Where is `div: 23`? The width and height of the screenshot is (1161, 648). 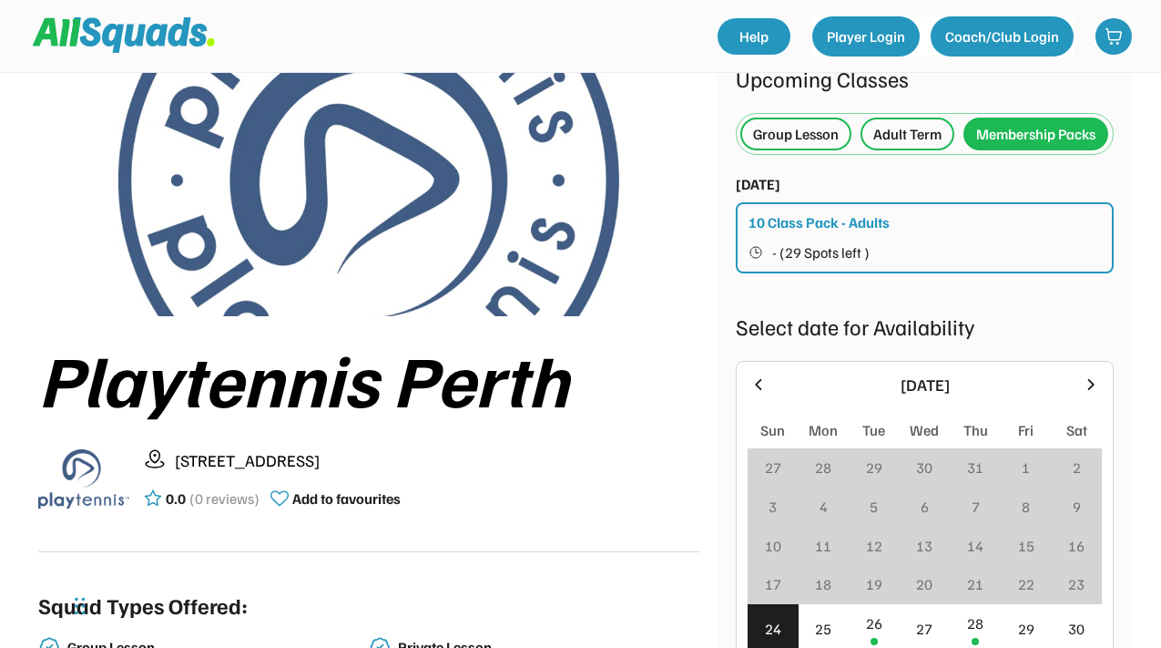 div: 23 is located at coordinates (1076, 584).